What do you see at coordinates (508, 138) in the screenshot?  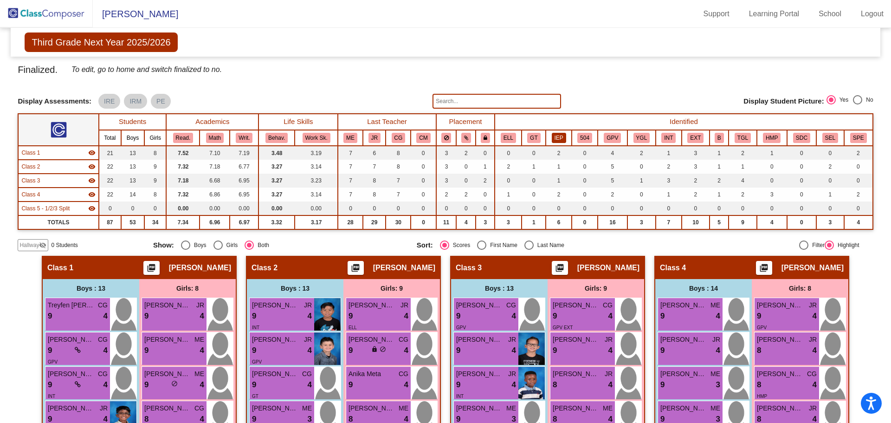 I see `button: ELL` at bounding box center [508, 138].